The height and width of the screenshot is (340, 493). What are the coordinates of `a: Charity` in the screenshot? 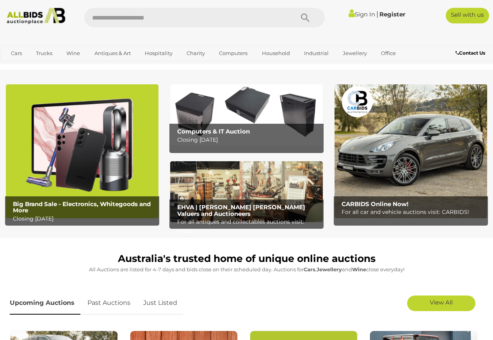 It's located at (196, 53).